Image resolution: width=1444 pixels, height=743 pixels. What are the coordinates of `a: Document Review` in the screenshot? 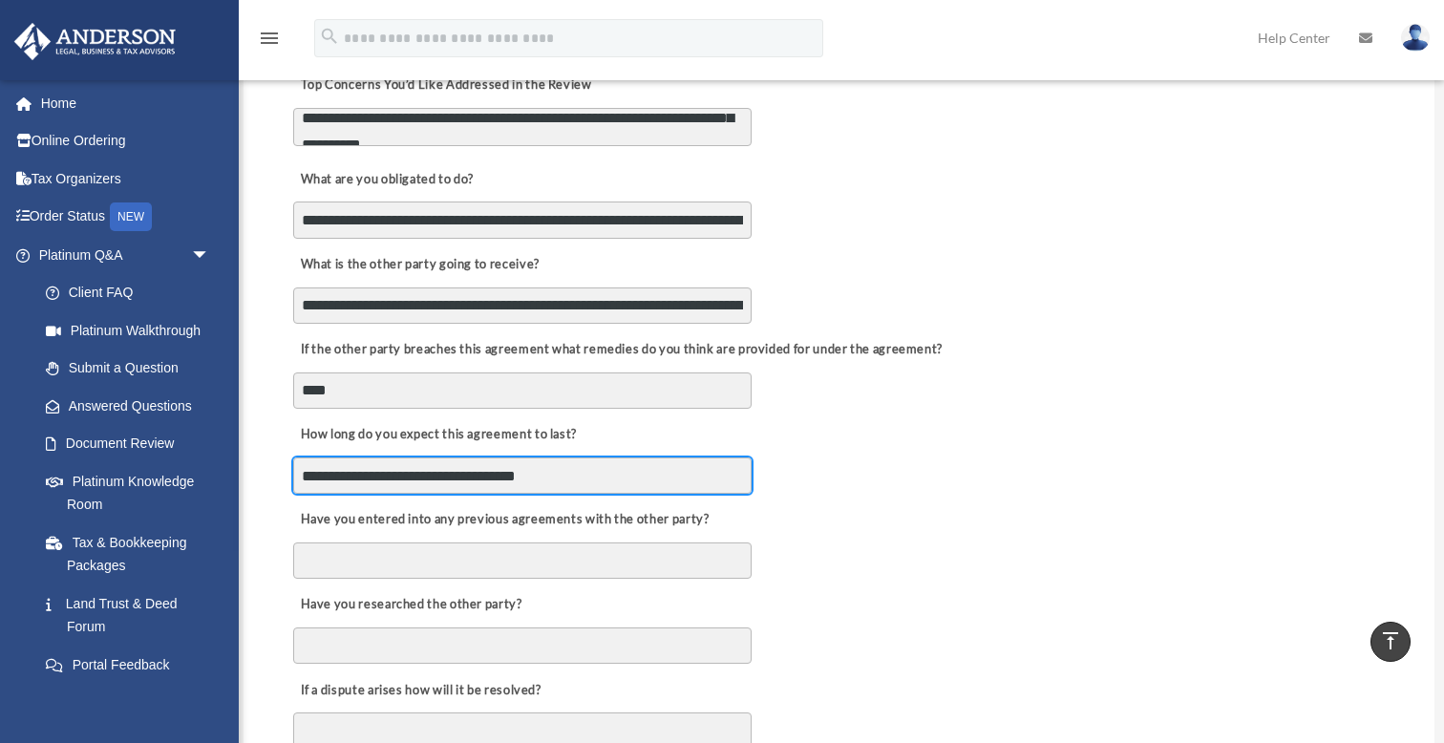 It's located at (128, 444).